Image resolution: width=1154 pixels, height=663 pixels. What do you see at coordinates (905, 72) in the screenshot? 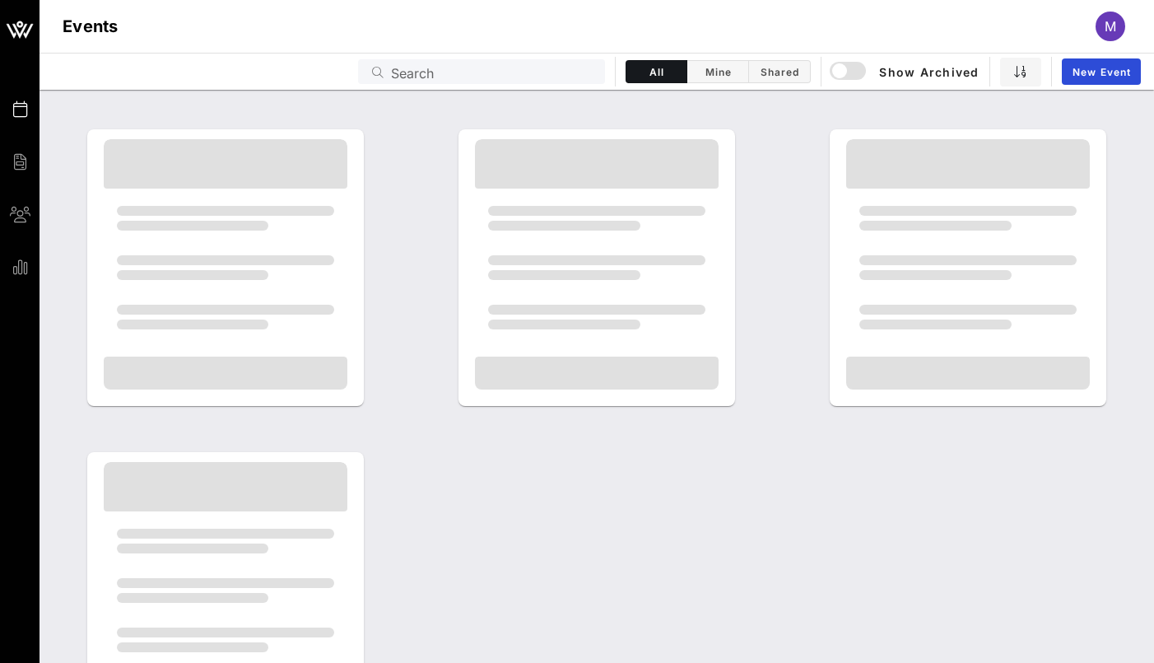
I see `span: Show Archived` at bounding box center [905, 72].